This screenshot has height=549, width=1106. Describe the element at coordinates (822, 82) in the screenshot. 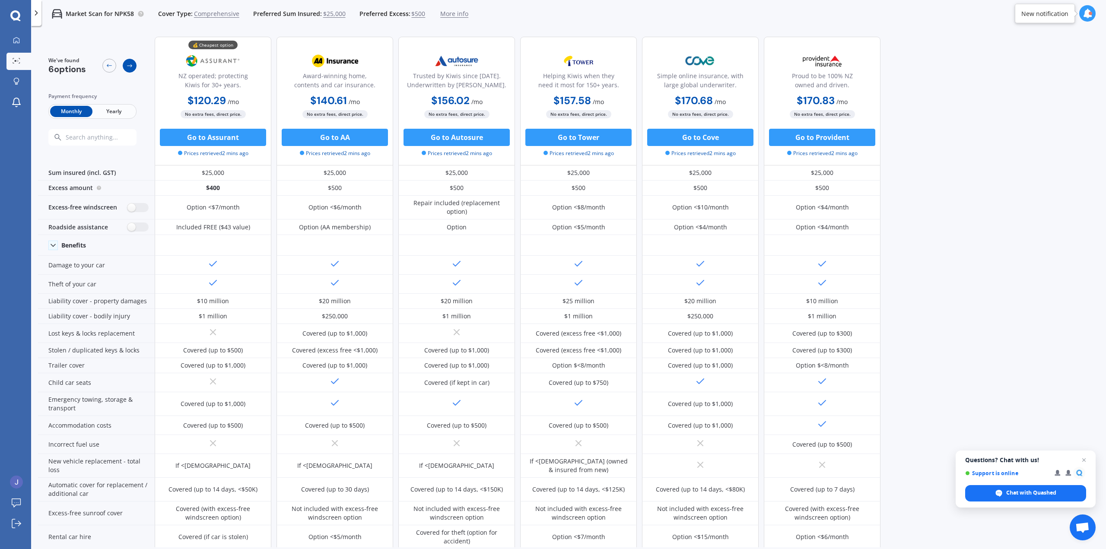

I see `div: Proud to be 100% NZ owned and driven.` at that location.